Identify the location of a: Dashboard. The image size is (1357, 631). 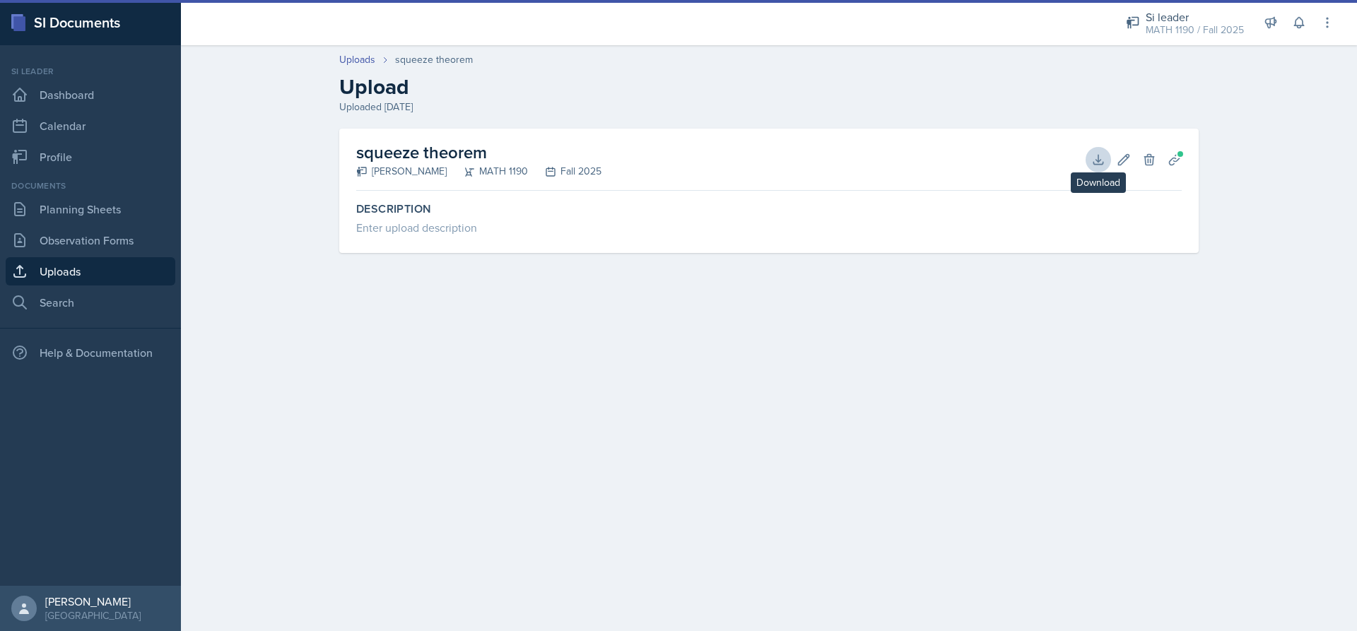
(90, 95).